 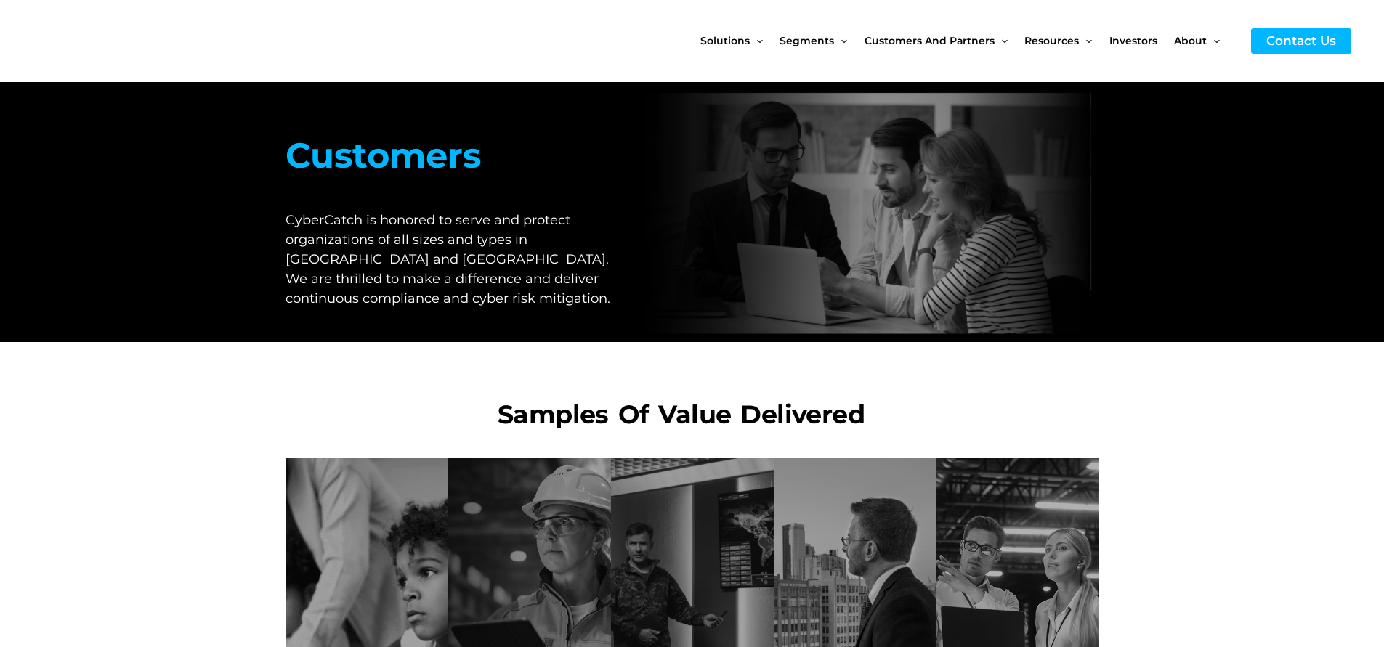 I want to click on nav: Site Navigation: New Main Menu, so click(x=969, y=41).